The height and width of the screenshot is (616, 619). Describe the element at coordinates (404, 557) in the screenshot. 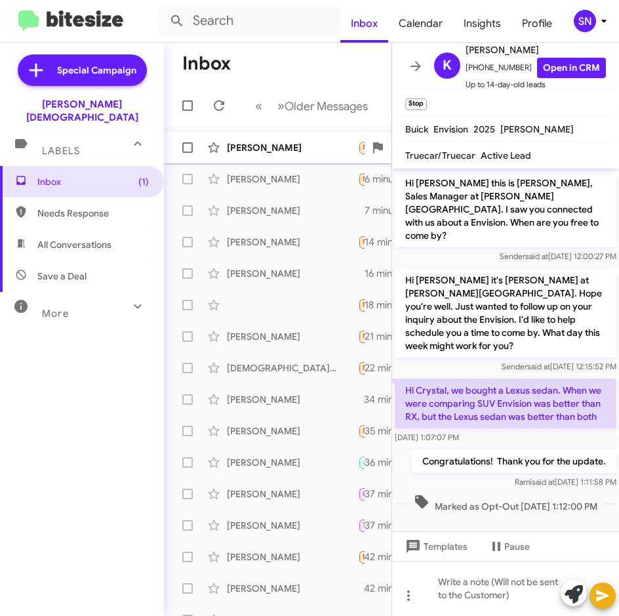

I see `div: 42 minutes ago` at that location.